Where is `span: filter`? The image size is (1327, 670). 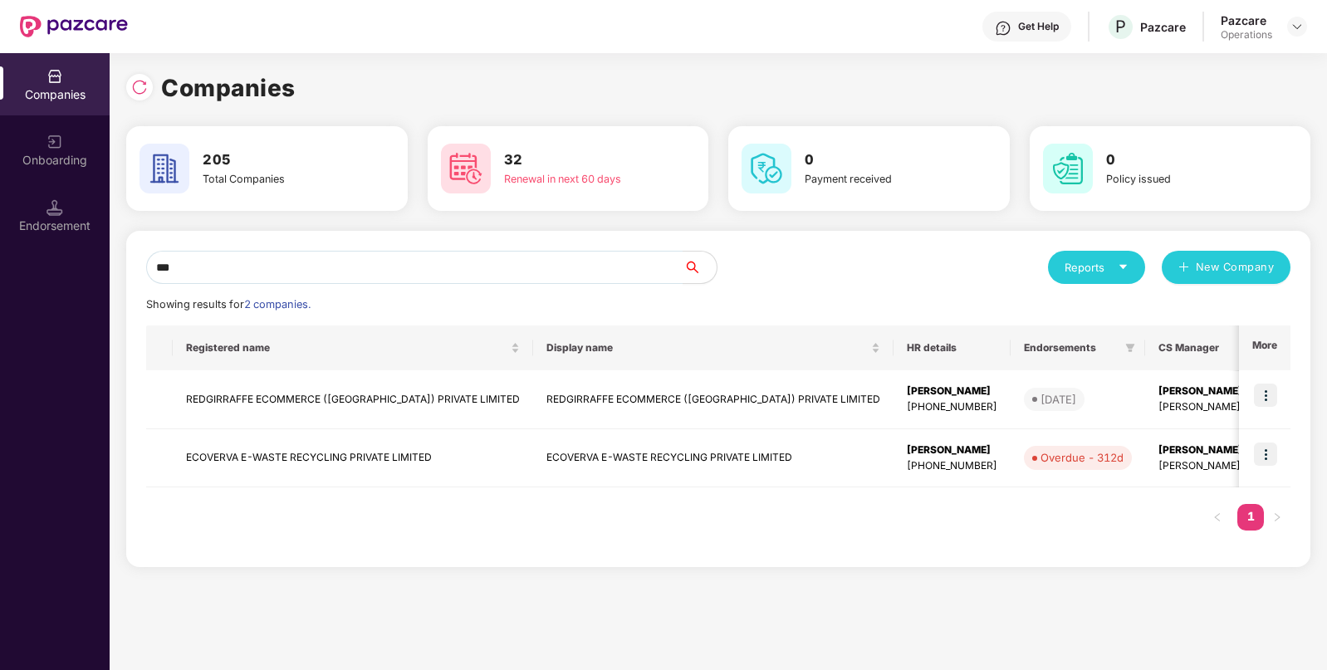 span: filter is located at coordinates (1130, 348).